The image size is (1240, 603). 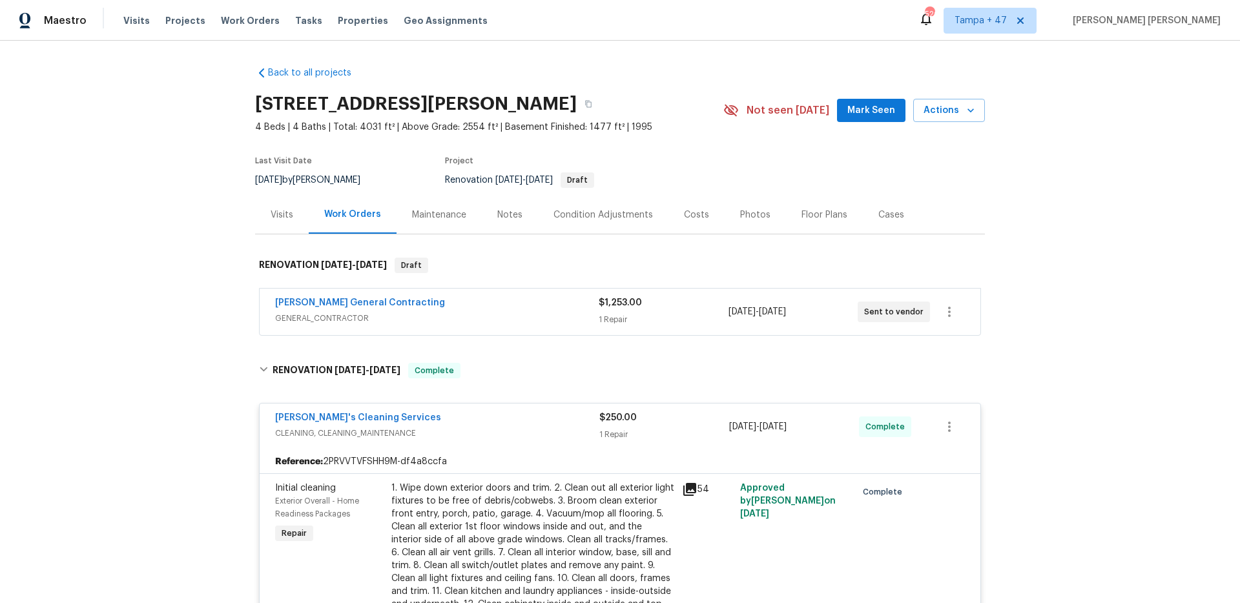 What do you see at coordinates (65, 21) in the screenshot?
I see `span: Maestro` at bounding box center [65, 21].